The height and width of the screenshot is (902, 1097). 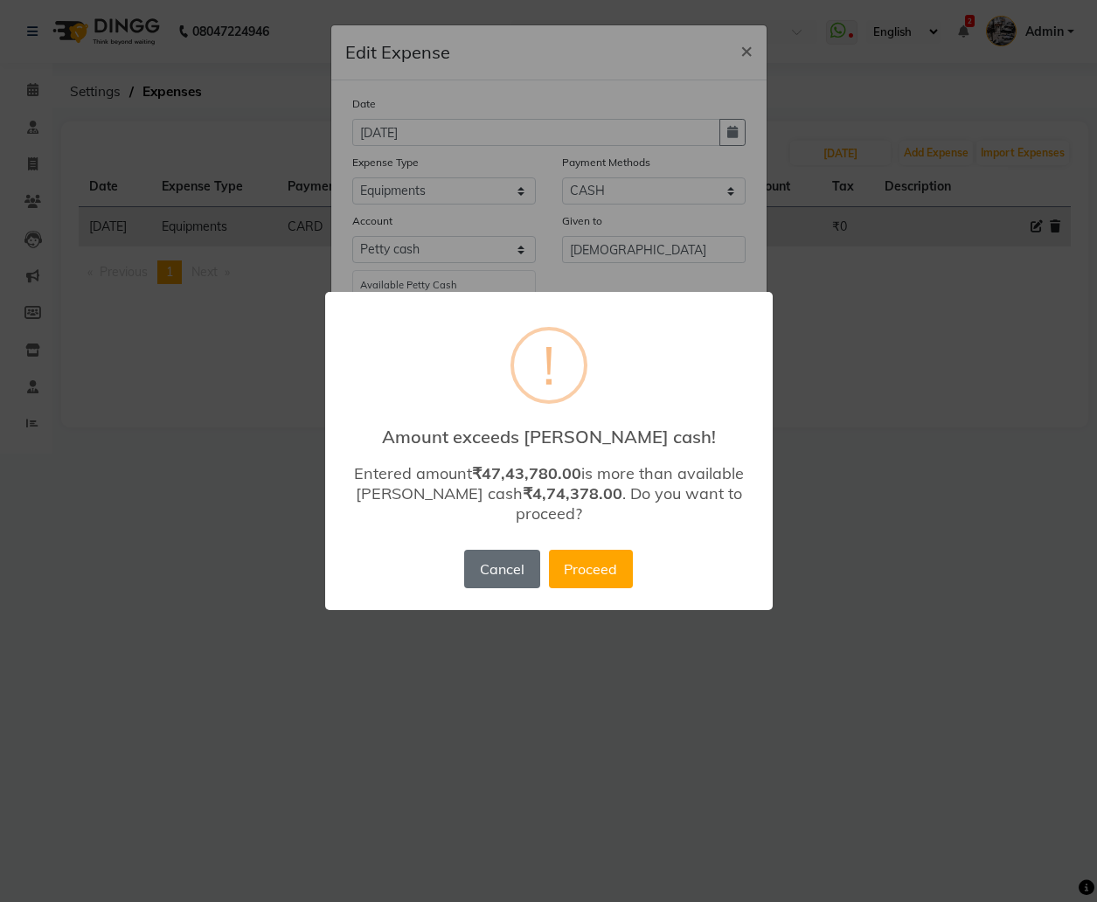 I want to click on button: Proceed, so click(x=591, y=569).